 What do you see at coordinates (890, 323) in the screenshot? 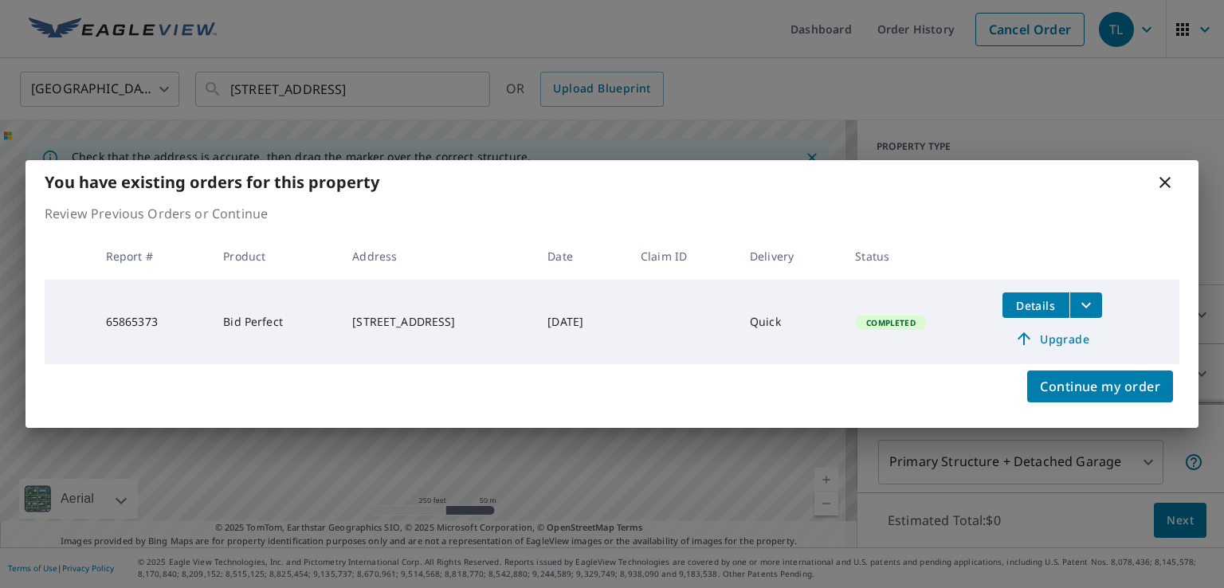
I see `span: Completed` at bounding box center [890, 323].